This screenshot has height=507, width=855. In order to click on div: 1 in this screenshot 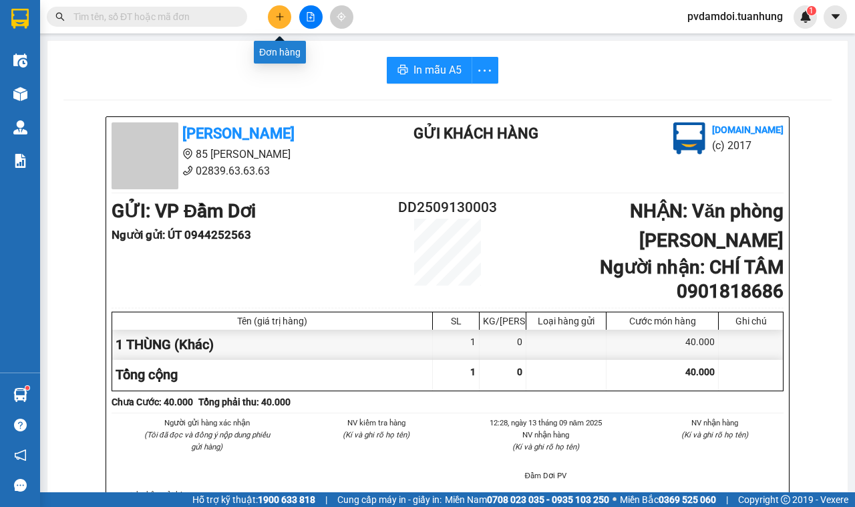, I will do `click(456, 344)`.